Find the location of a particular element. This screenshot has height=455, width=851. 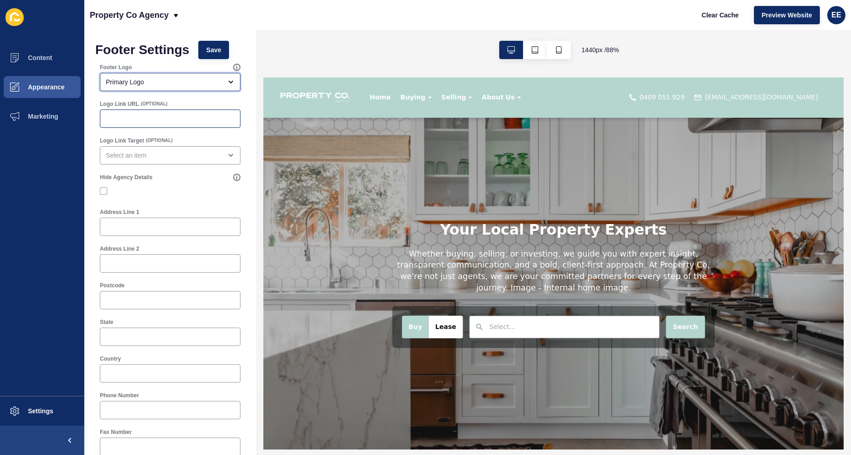

a: logo is located at coordinates (60, 23).